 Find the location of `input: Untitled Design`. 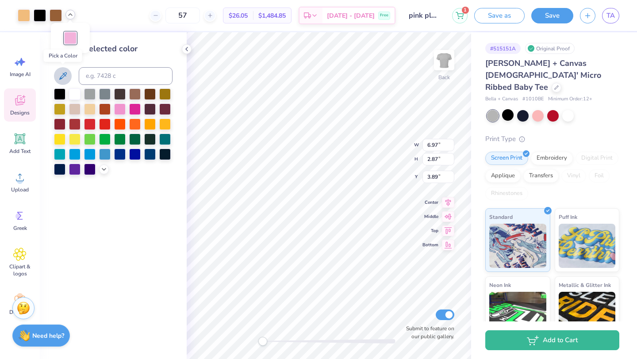

input: Untitled Design is located at coordinates (424, 15).